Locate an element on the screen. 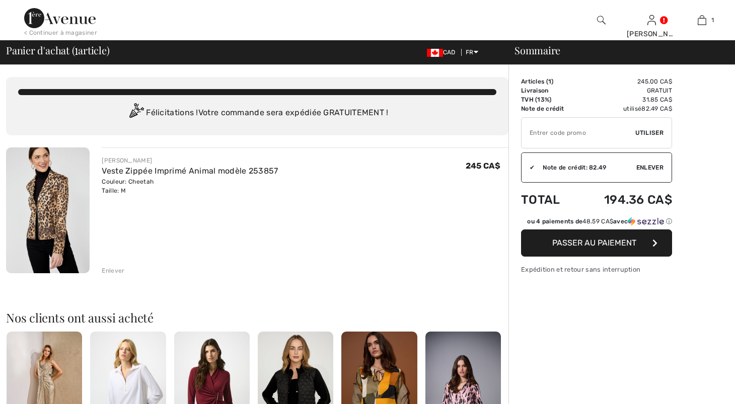 The height and width of the screenshot is (404, 735). img: Mon panier is located at coordinates (702, 20).